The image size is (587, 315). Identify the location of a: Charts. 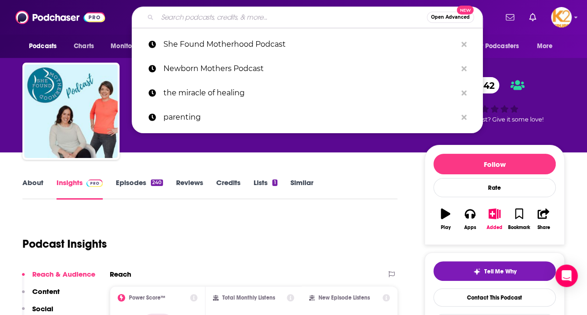
(84, 46).